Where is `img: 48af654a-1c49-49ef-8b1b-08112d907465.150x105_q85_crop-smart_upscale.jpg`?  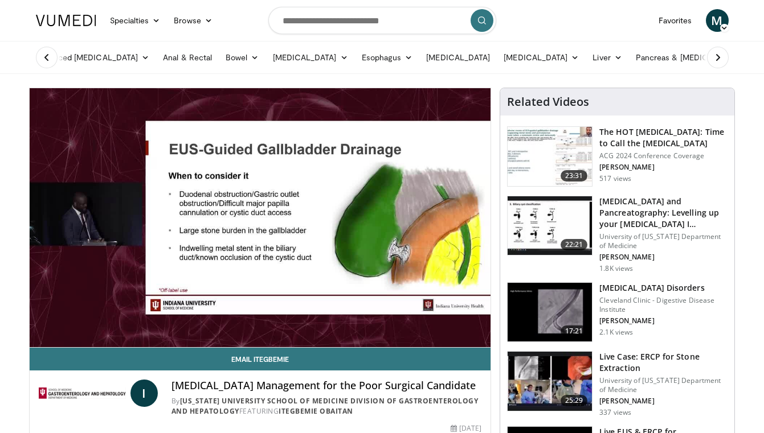 img: 48af654a-1c49-49ef-8b1b-08112d907465.150x105_q85_crop-smart_upscale.jpg is located at coordinates (550, 382).